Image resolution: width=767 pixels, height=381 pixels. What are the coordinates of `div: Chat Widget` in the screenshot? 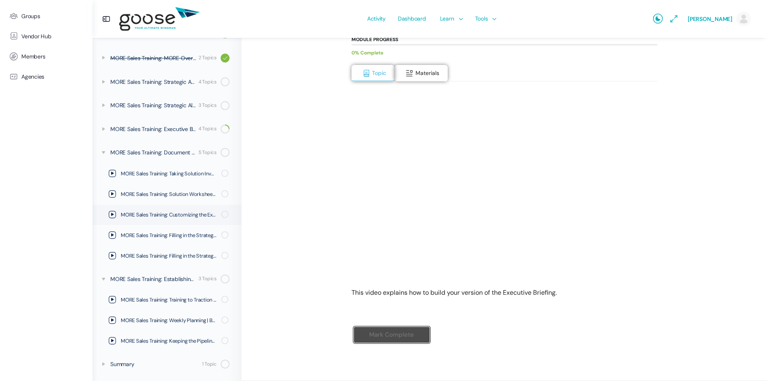 It's located at (747, 361).